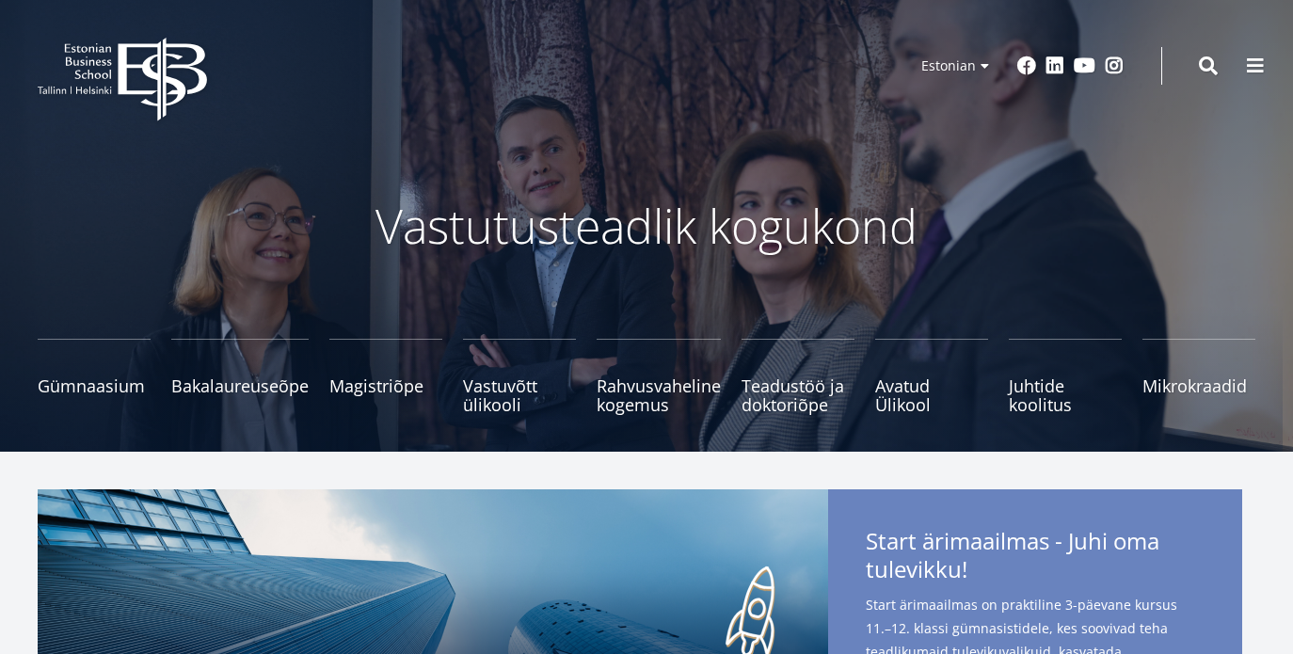 The width and height of the screenshot is (1293, 654). I want to click on a: Avatud Ülikool, so click(932, 377).